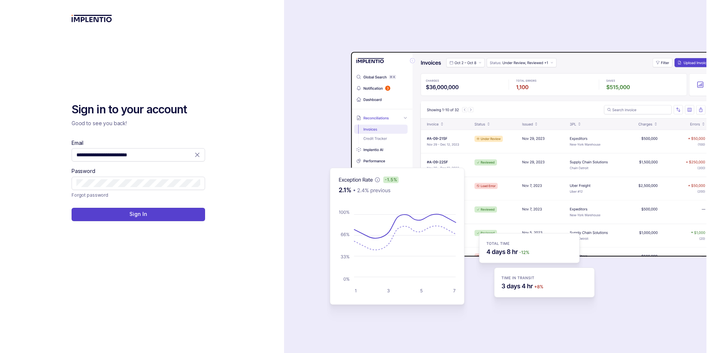 This screenshot has height=353, width=712. I want to click on a: Link Forgot password, so click(90, 195).